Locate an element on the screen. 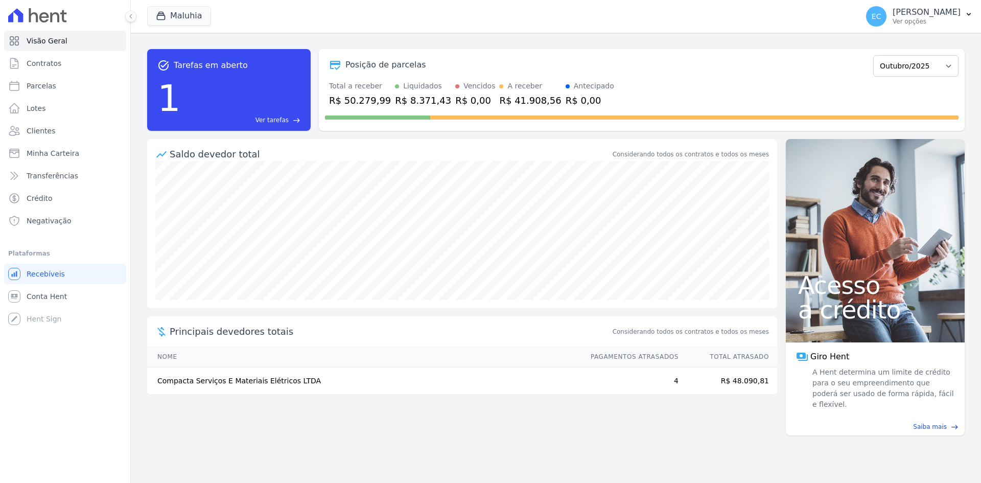 The height and width of the screenshot is (483, 981). span: a crédito is located at coordinates (875, 310).